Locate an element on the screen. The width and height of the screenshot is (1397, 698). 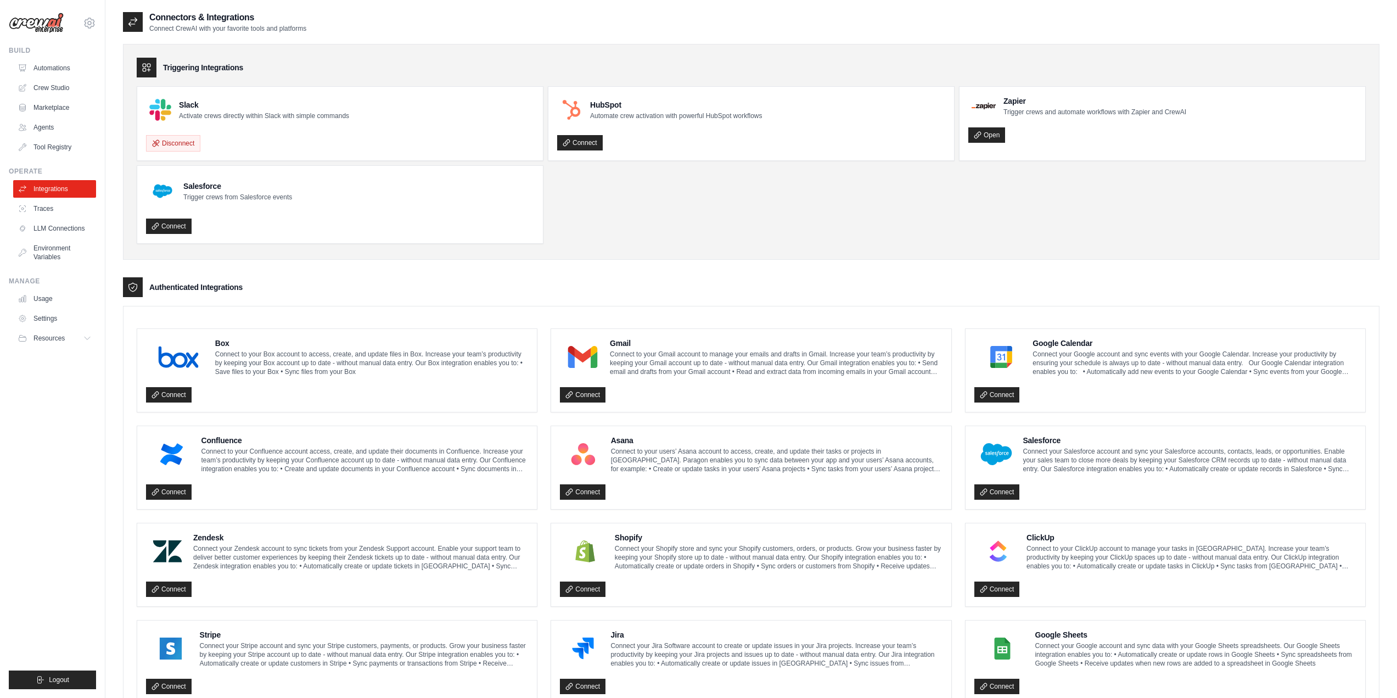
h4: HubSpot is located at coordinates (676, 105).